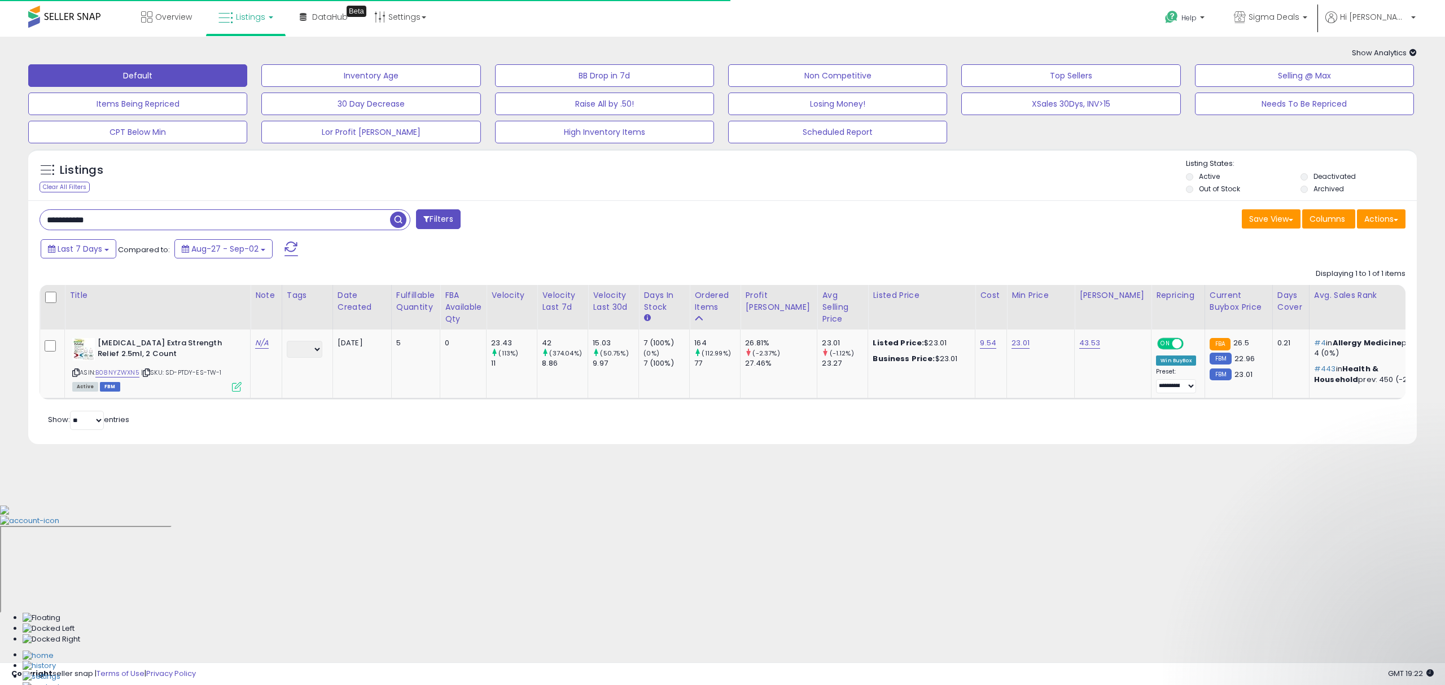 The height and width of the screenshot is (685, 1445). What do you see at coordinates (781, 364) in the screenshot?
I see `div: 27.46%` at bounding box center [781, 364].